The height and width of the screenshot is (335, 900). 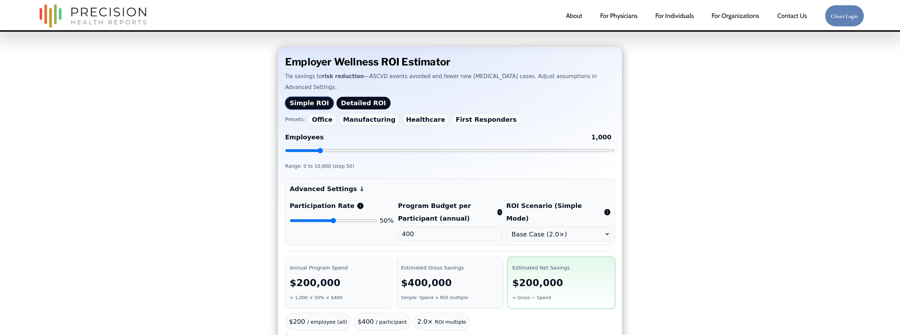 I want to click on a: For Physicians, so click(x=619, y=16).